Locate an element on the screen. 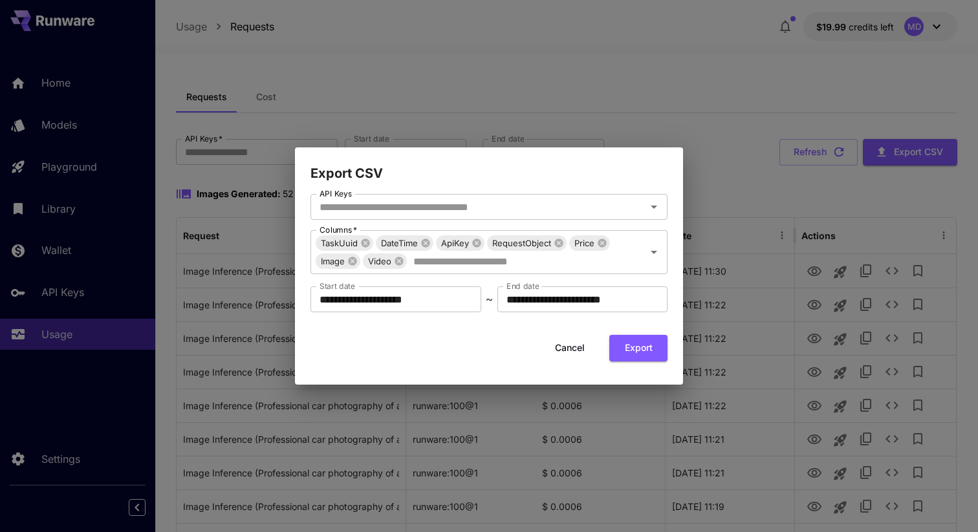 This screenshot has height=532, width=978. span: Price is located at coordinates (584, 243).